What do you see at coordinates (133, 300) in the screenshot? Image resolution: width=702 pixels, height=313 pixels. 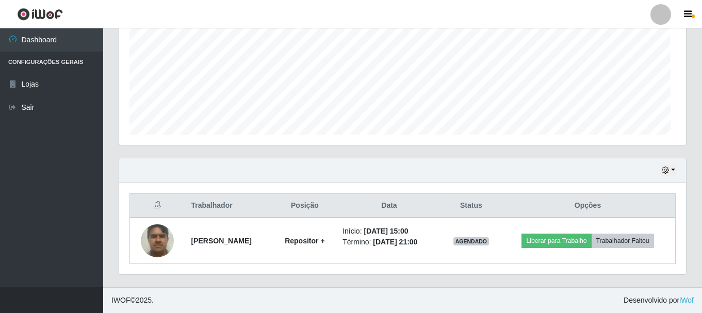 I see `span: © 2025 .` at bounding box center [133, 300].